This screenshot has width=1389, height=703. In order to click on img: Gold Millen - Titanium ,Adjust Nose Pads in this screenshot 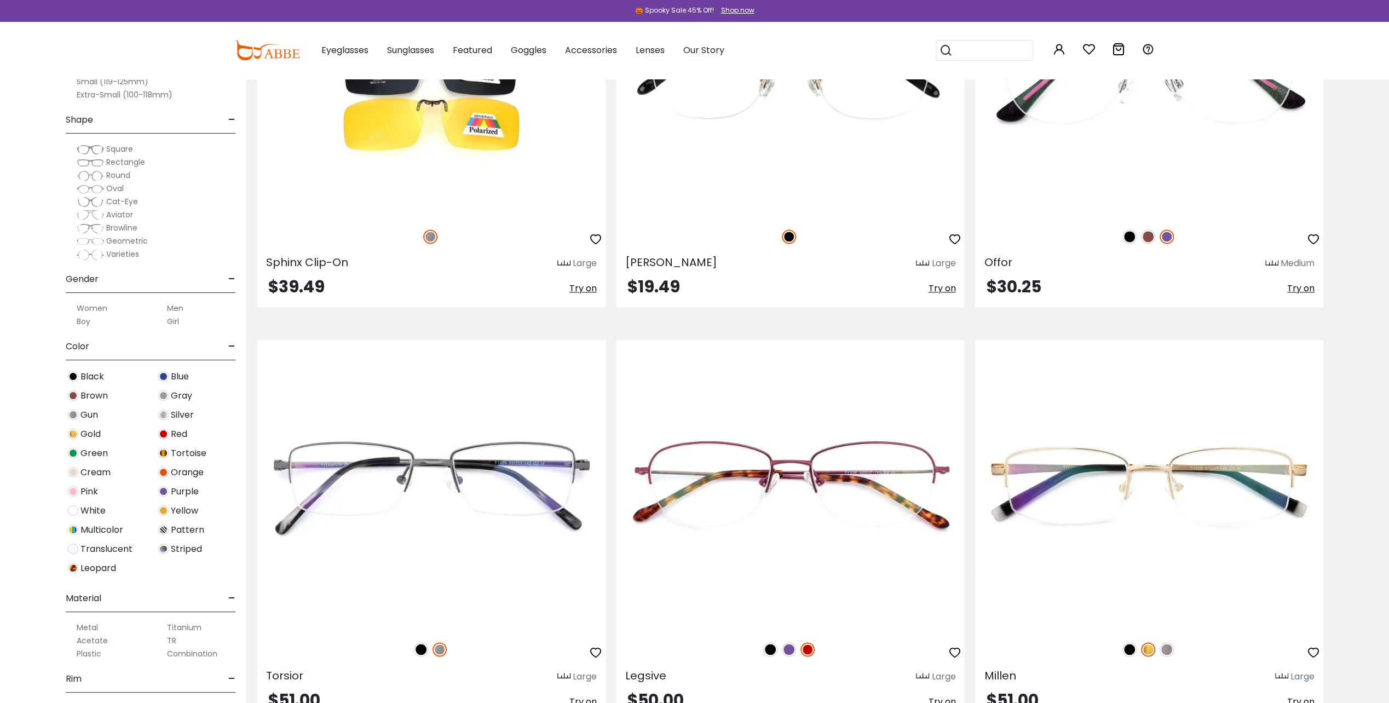, I will do `click(1150, 485)`.